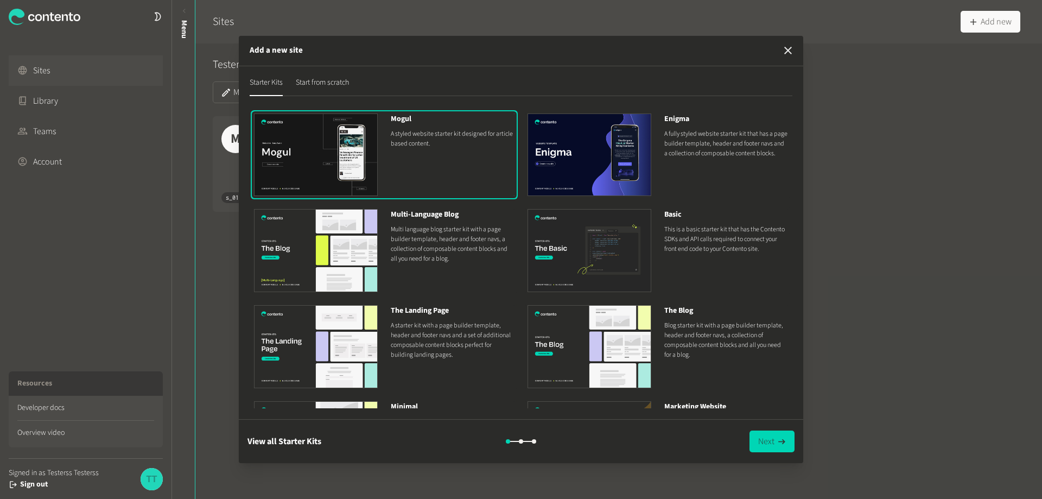  I want to click on button: Start from scratch, so click(322, 86).